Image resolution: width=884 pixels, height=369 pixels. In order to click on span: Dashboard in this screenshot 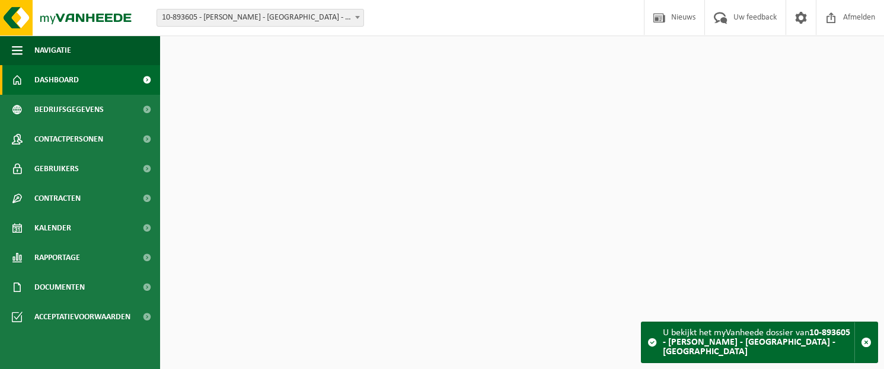, I will do `click(56, 80)`.